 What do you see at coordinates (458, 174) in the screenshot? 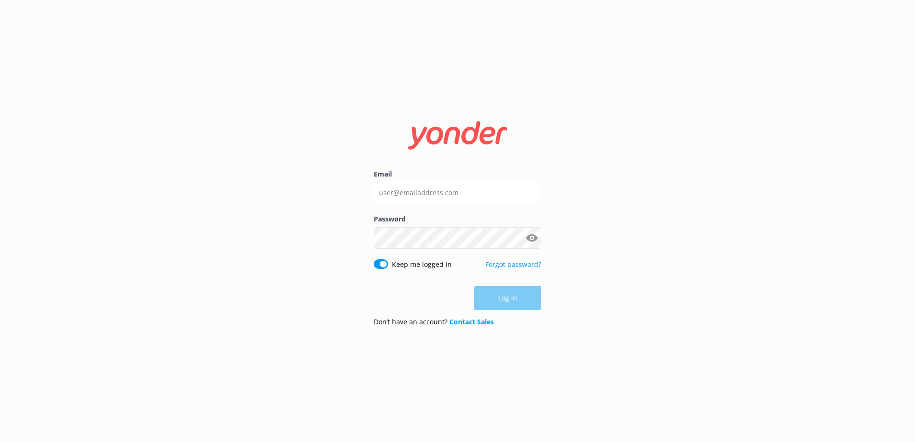
I see `label: Email` at bounding box center [458, 174].